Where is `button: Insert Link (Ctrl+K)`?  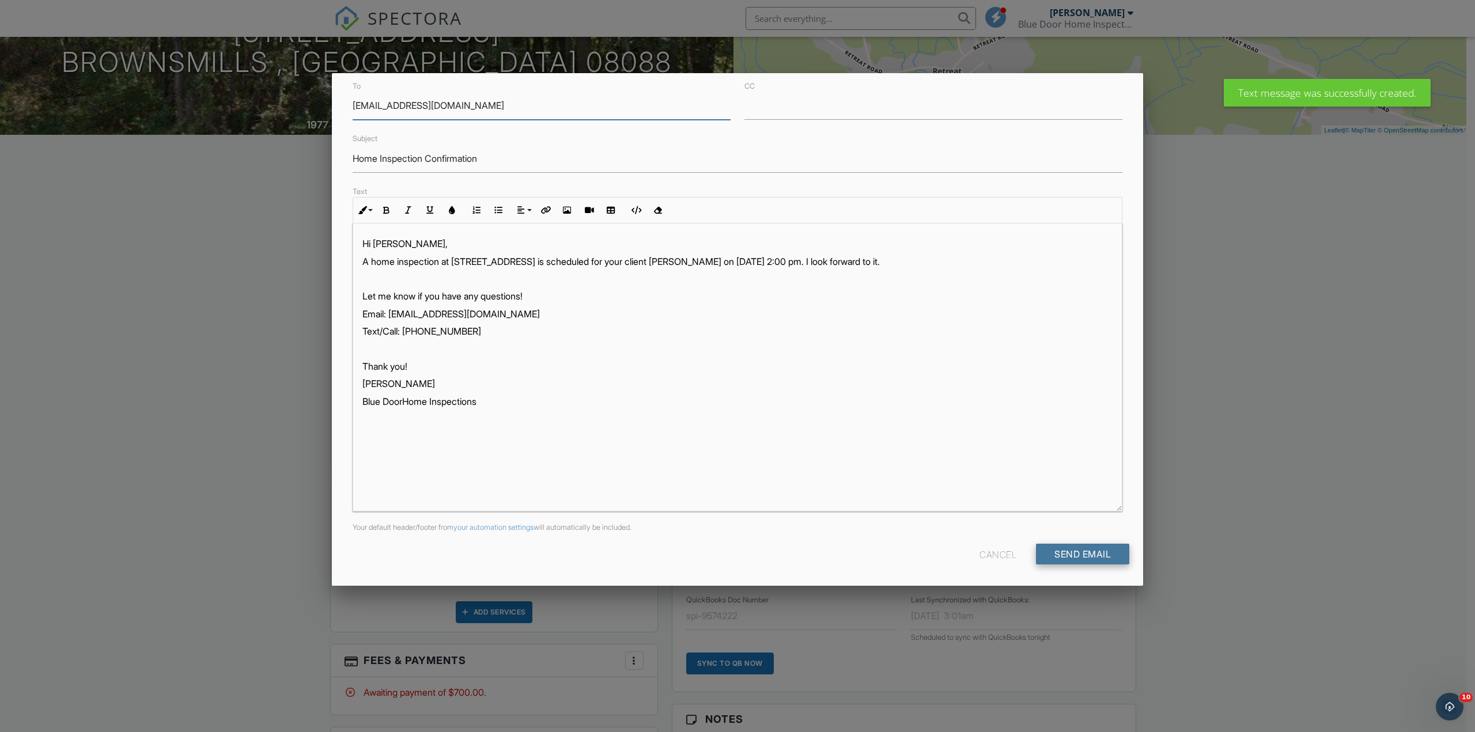
button: Insert Link (Ctrl+K) is located at coordinates (545, 210).